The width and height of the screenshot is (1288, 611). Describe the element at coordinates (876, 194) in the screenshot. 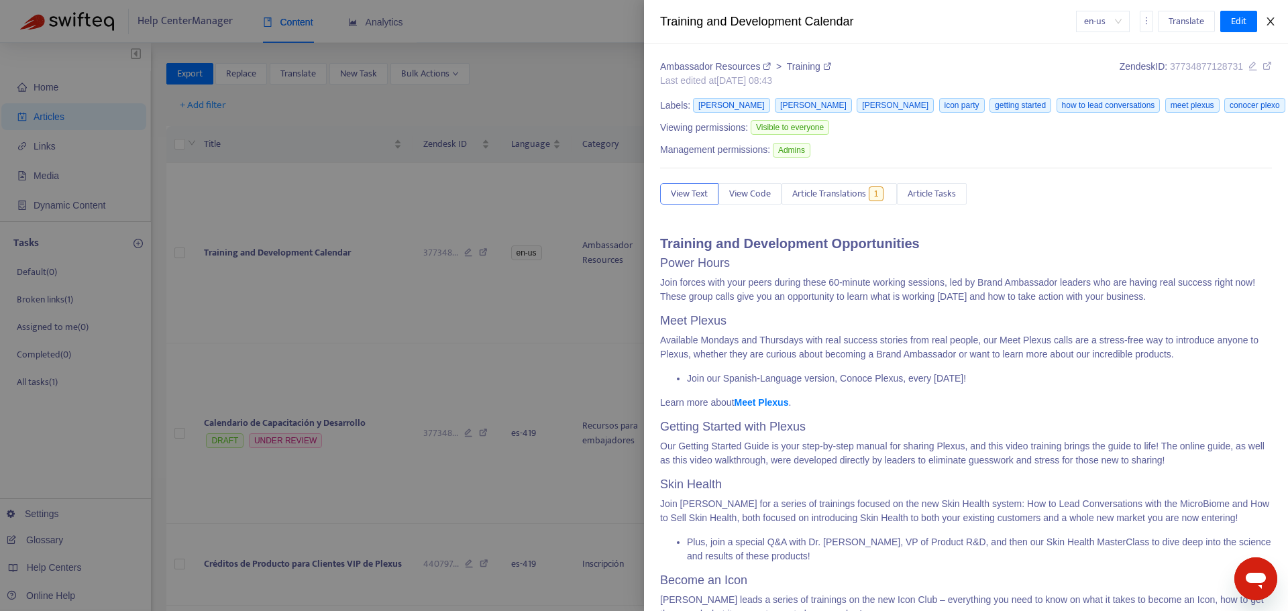

I see `span: 1` at that location.